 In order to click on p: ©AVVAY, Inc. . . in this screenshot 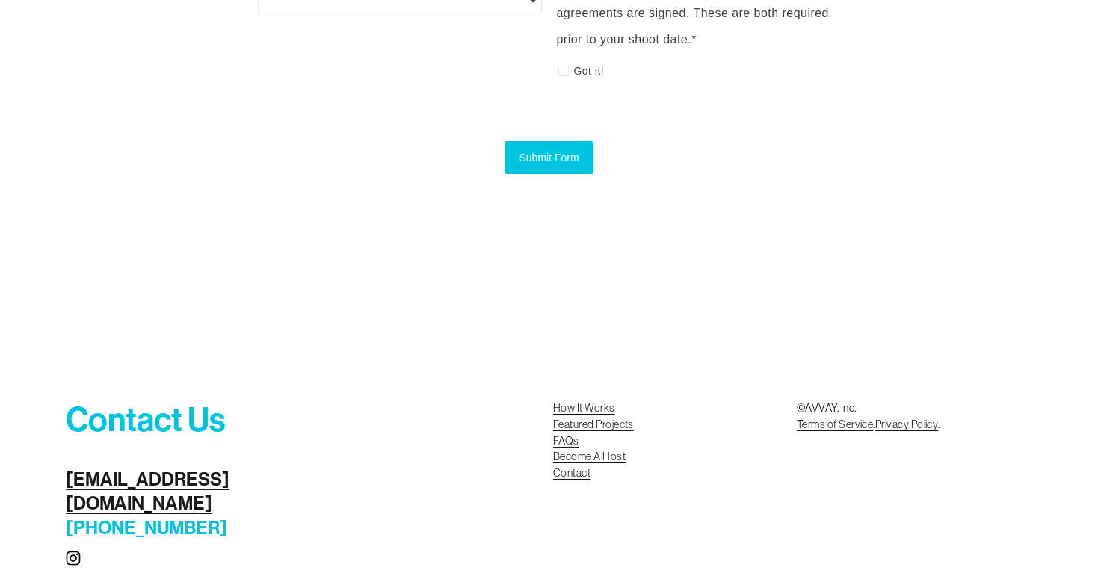, I will do `click(914, 416)`.